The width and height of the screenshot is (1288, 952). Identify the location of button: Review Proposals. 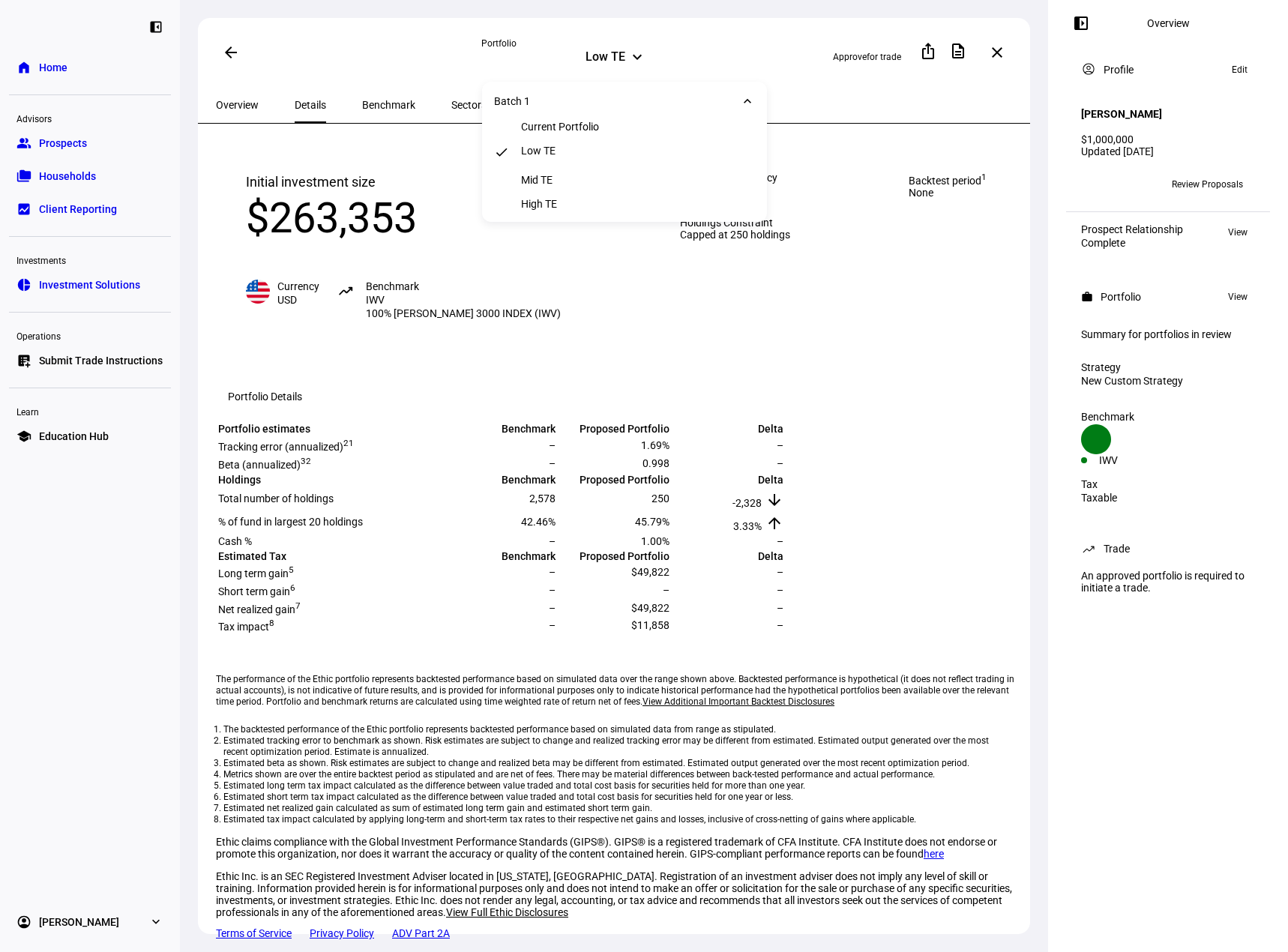
(1207, 184).